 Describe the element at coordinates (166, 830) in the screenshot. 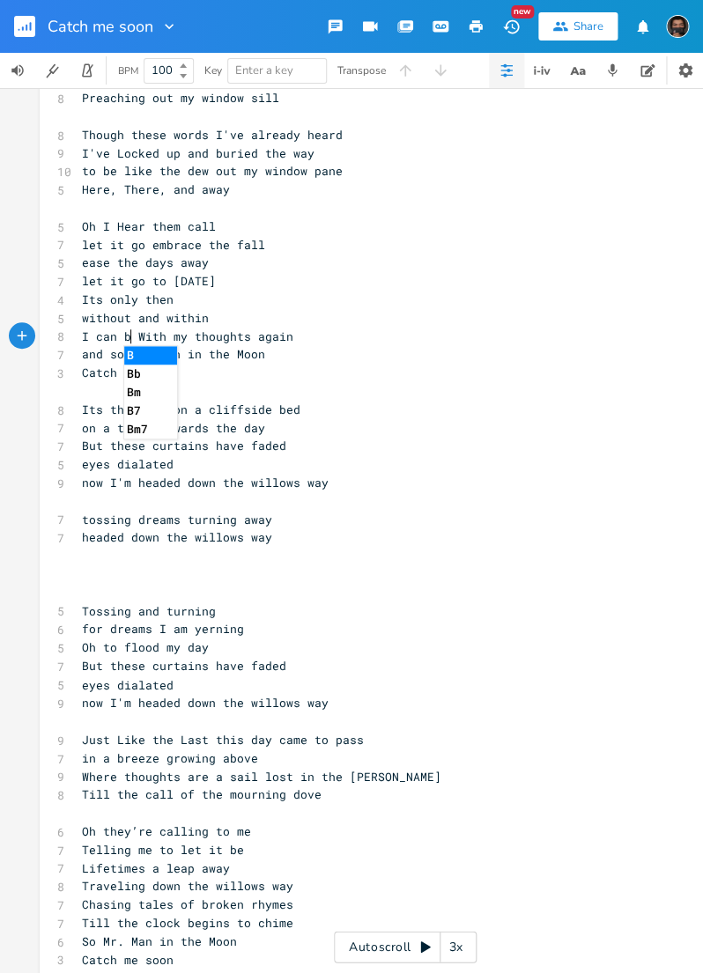

I see `span: Oh they’re calling to me` at that location.